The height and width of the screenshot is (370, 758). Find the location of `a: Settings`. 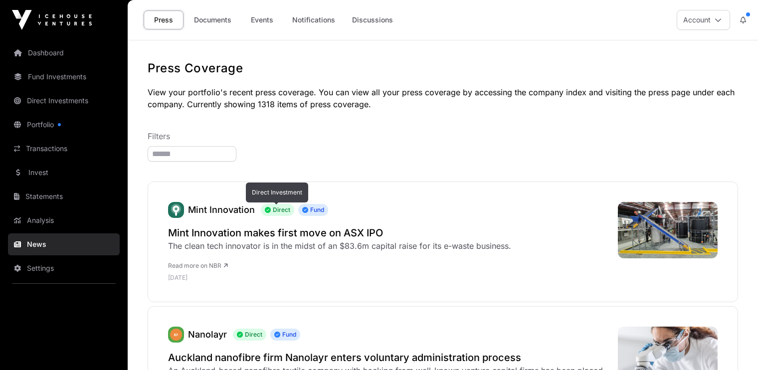

a: Settings is located at coordinates (64, 268).